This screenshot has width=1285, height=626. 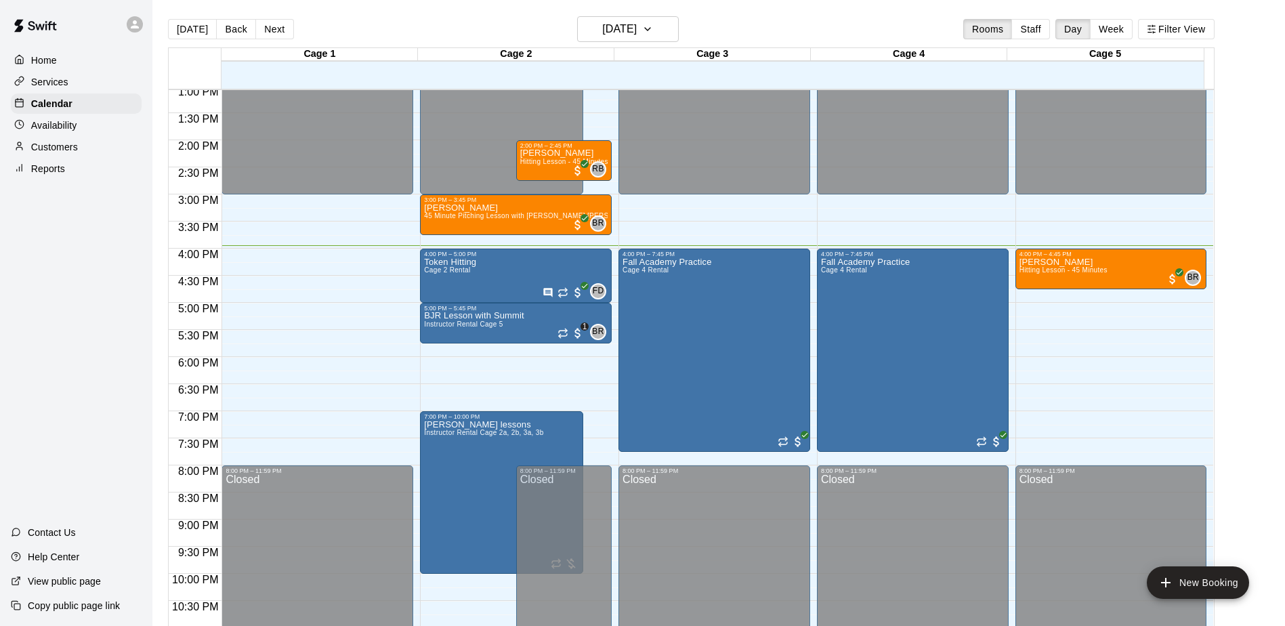 I want to click on svg: Has notes, so click(x=548, y=293).